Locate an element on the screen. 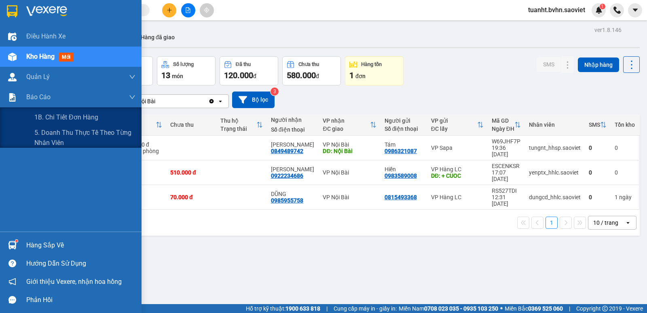  div: SMS is located at coordinates (594, 125).